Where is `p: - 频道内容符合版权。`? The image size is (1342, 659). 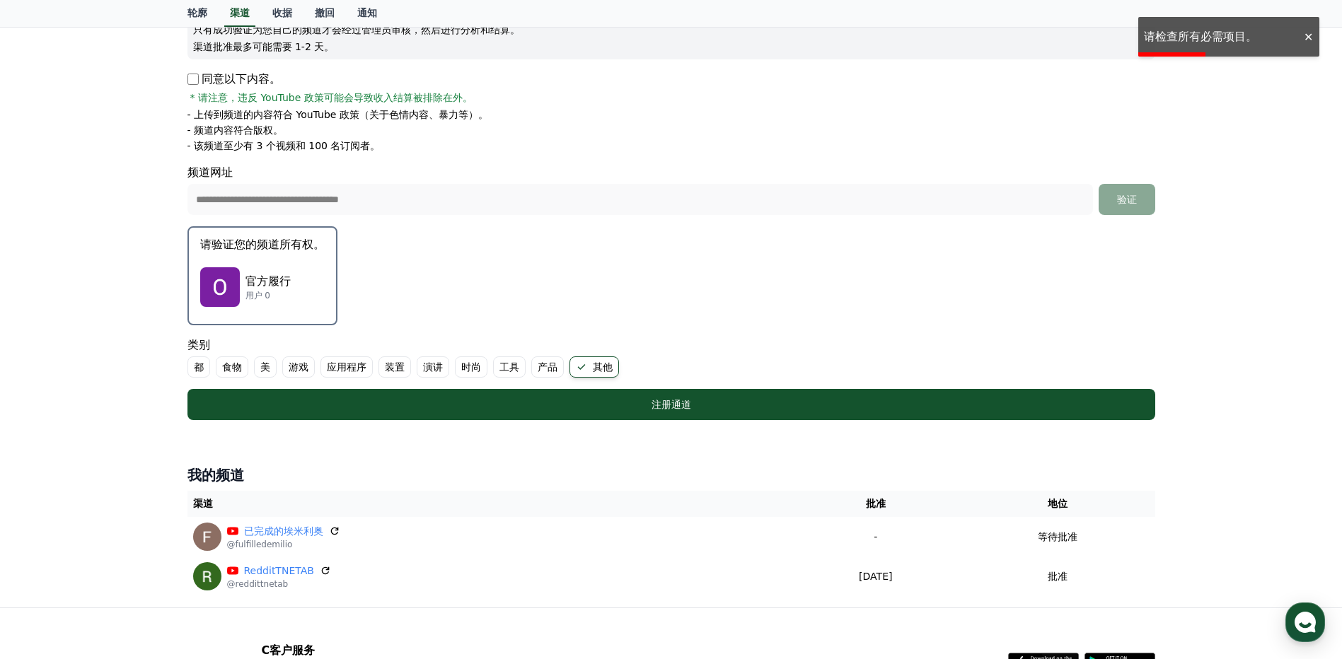 p: - 频道内容符合版权。 is located at coordinates (236, 130).